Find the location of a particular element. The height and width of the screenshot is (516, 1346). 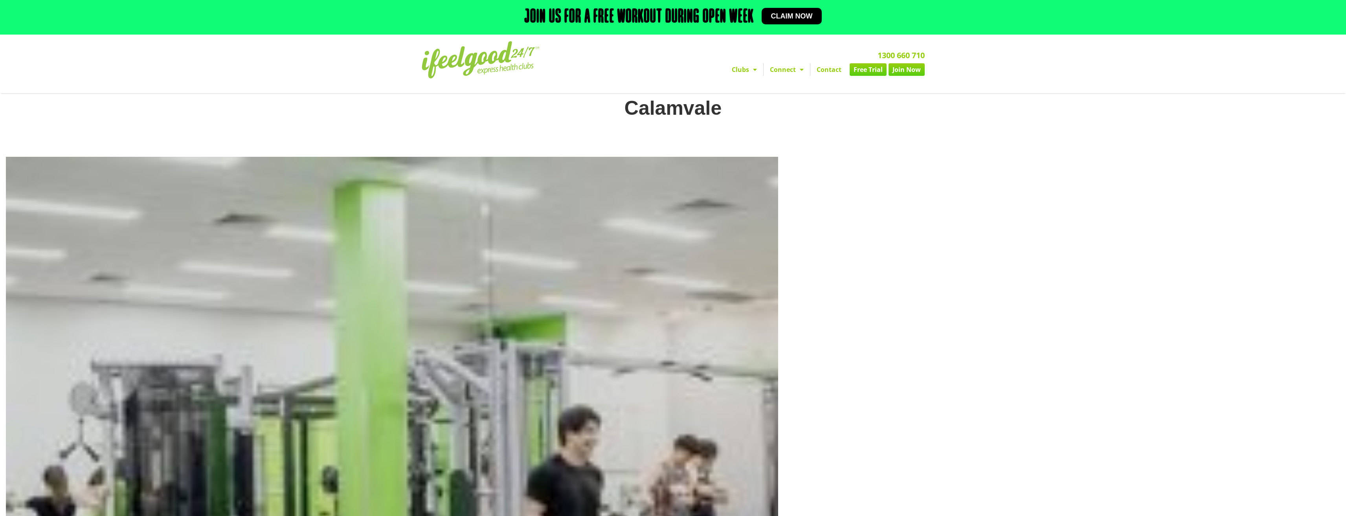

nav: Menu is located at coordinates (763, 70).